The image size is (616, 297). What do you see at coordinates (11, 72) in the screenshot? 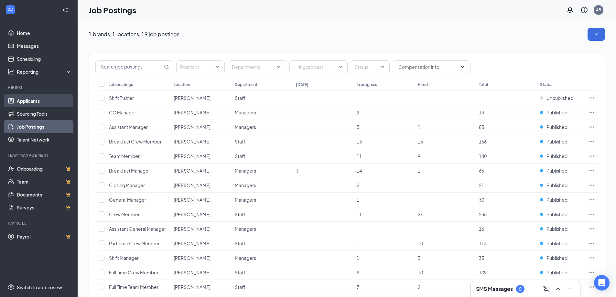
I see `svg: Analysis` at bounding box center [11, 72].